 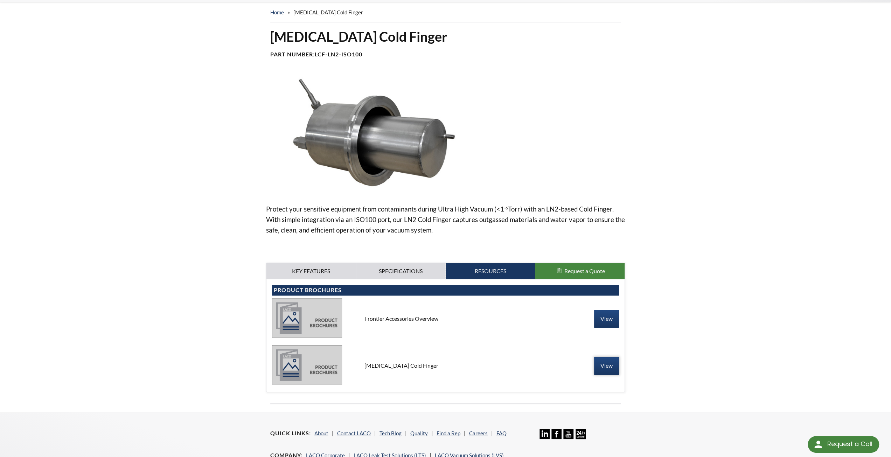 I want to click on a: About, so click(x=321, y=433).